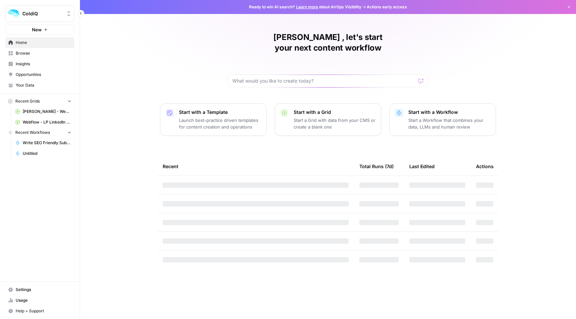  Describe the element at coordinates (256, 166) in the screenshot. I see `div: Recent` at that location.